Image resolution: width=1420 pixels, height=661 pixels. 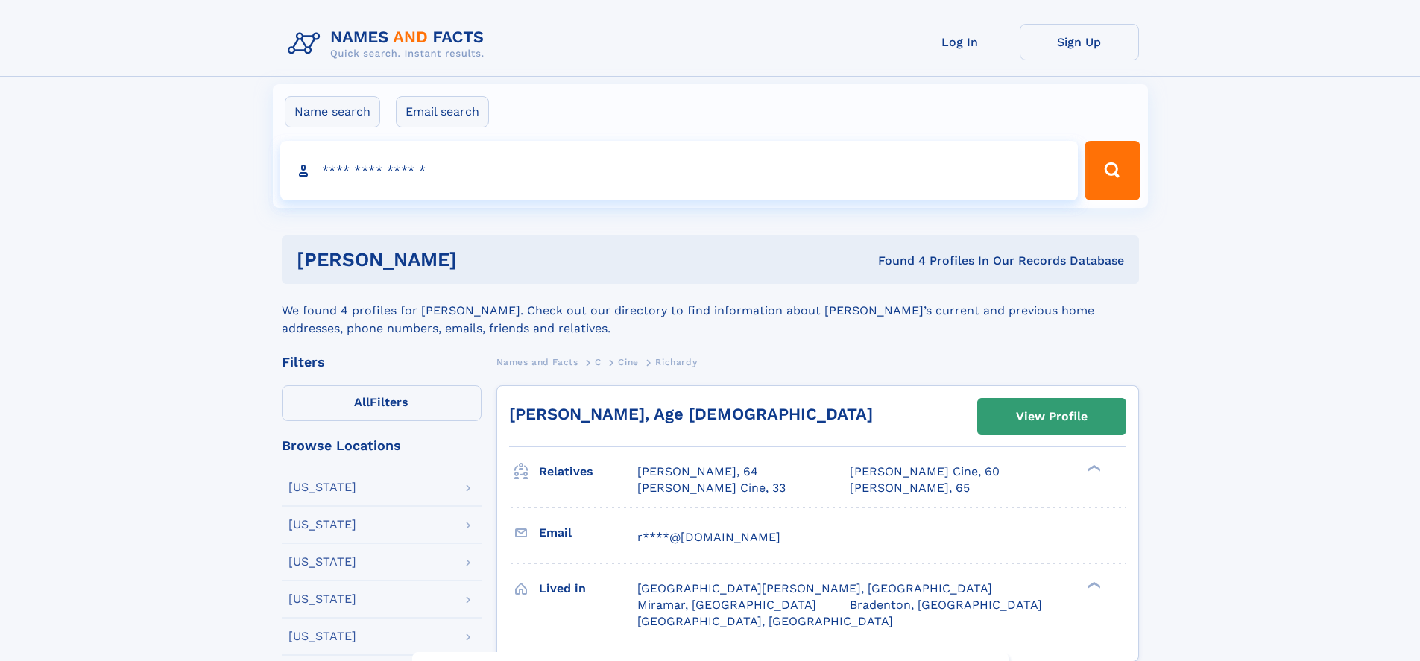 What do you see at coordinates (588, 472) in the screenshot?
I see `h3: Relatives` at bounding box center [588, 472].